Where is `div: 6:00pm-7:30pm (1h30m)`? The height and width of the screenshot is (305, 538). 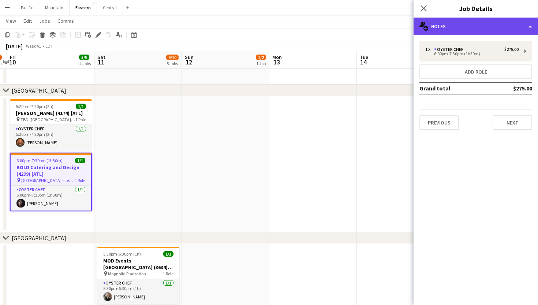 div: 6:00pm-7:30pm (1h30m) is located at coordinates (472, 54).